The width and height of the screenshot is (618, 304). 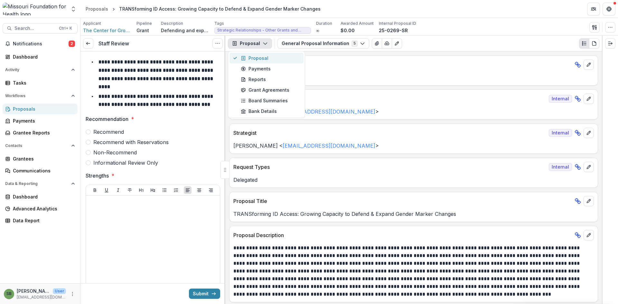 What do you see at coordinates (37, 96) in the screenshot?
I see `span: Workflows` at bounding box center [37, 96].